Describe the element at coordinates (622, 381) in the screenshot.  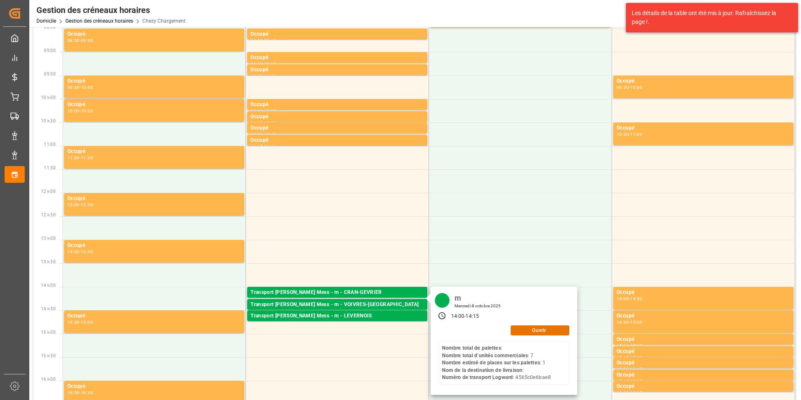
I see `div: 15:45` at that location.